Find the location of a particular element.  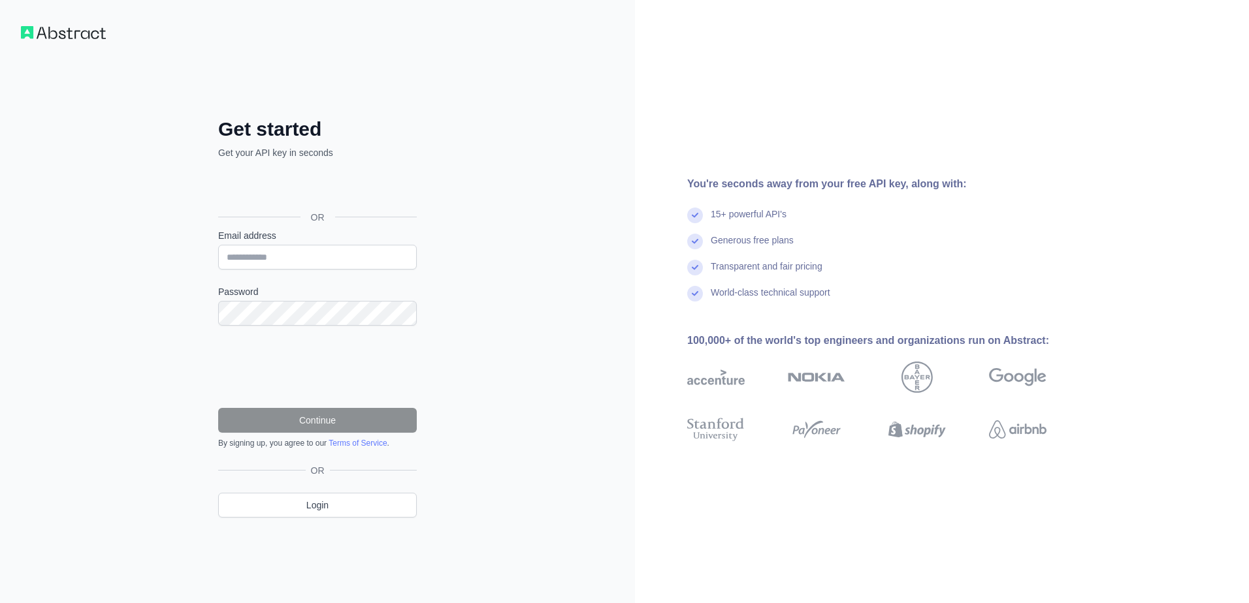

label: Password is located at coordinates (317, 292).